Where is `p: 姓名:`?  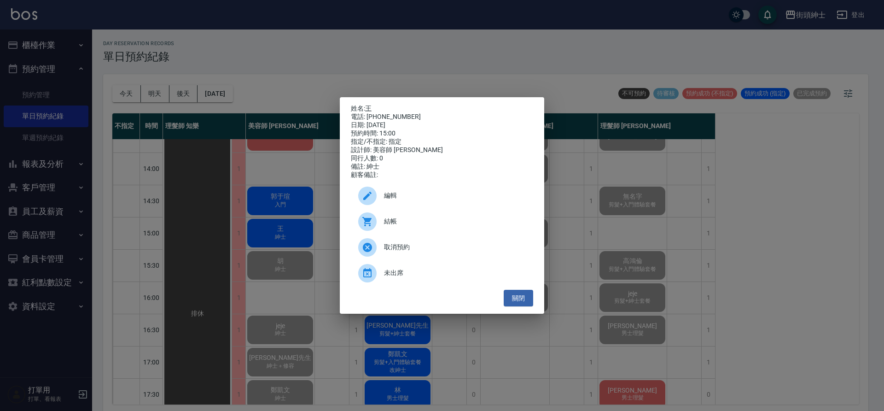 p: 姓名: is located at coordinates (442, 109).